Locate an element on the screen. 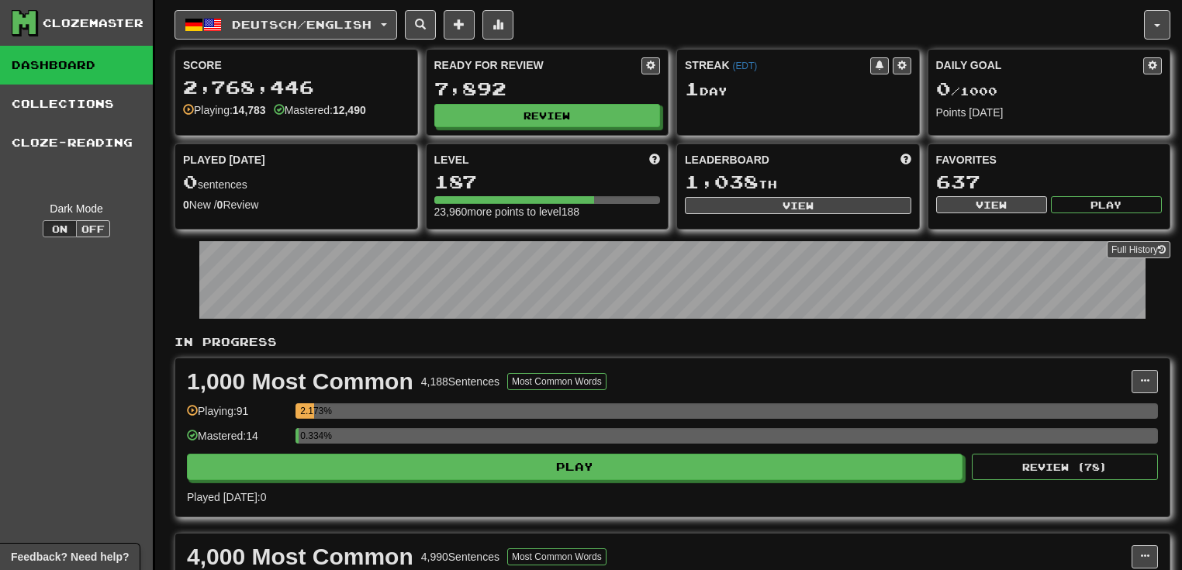  div: 23,960 more points to level 188 is located at coordinates (548, 212).